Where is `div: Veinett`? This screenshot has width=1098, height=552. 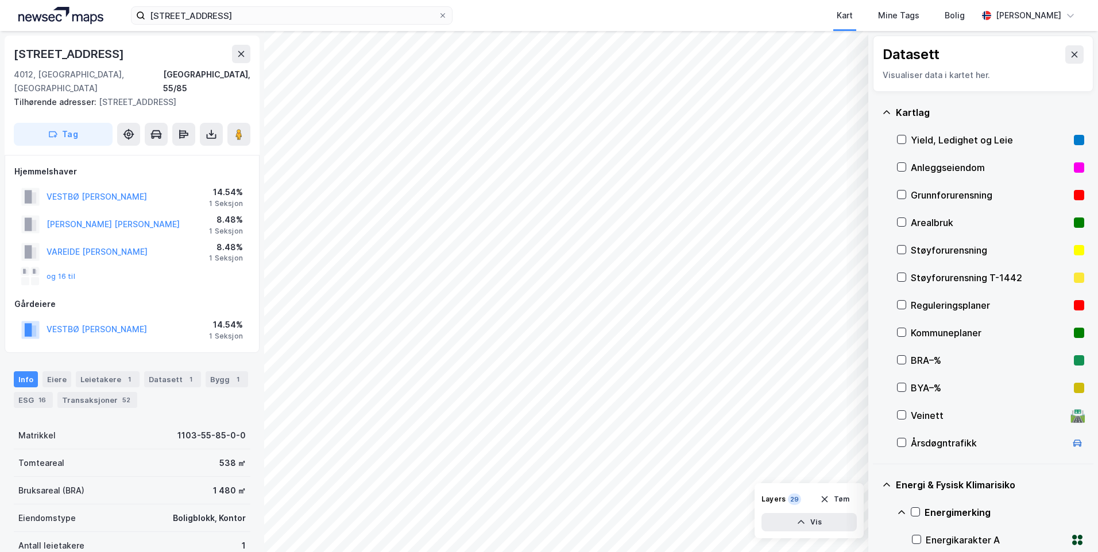
div: Veinett is located at coordinates (988, 416).